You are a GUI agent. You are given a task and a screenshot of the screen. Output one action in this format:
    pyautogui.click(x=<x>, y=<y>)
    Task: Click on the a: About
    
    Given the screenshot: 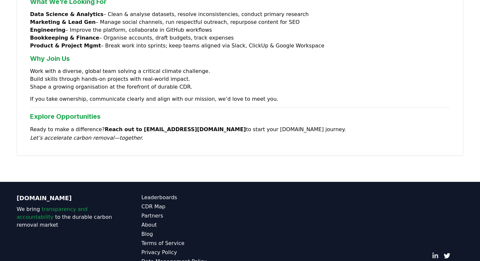 What is the action you would take?
    pyautogui.click(x=191, y=225)
    